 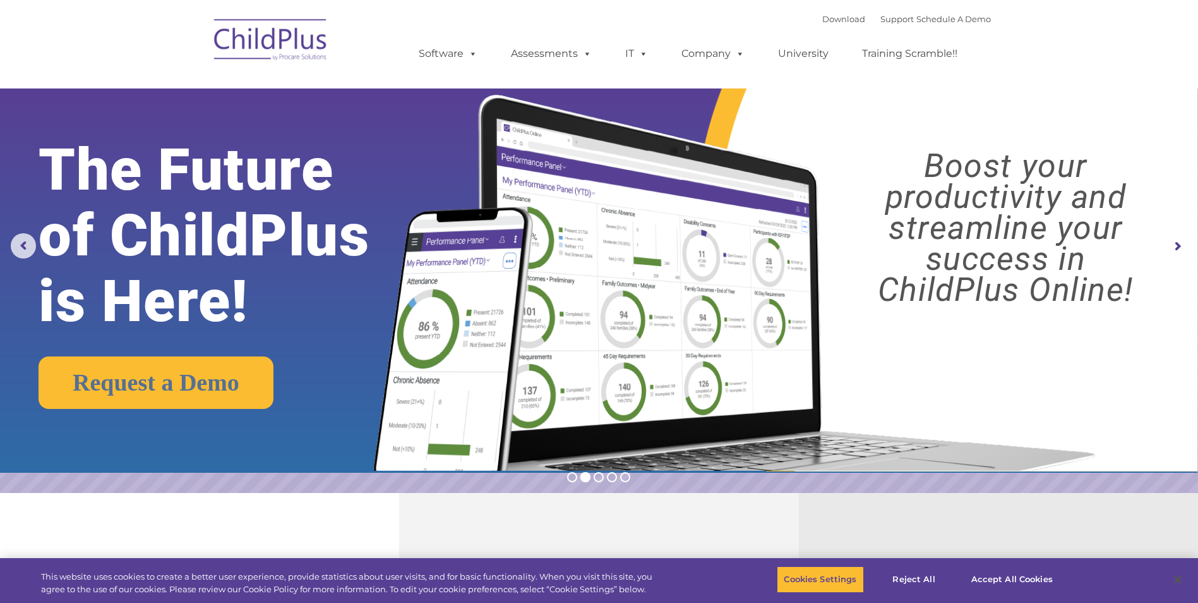 What do you see at coordinates (844, 19) in the screenshot?
I see `a: Download` at bounding box center [844, 19].